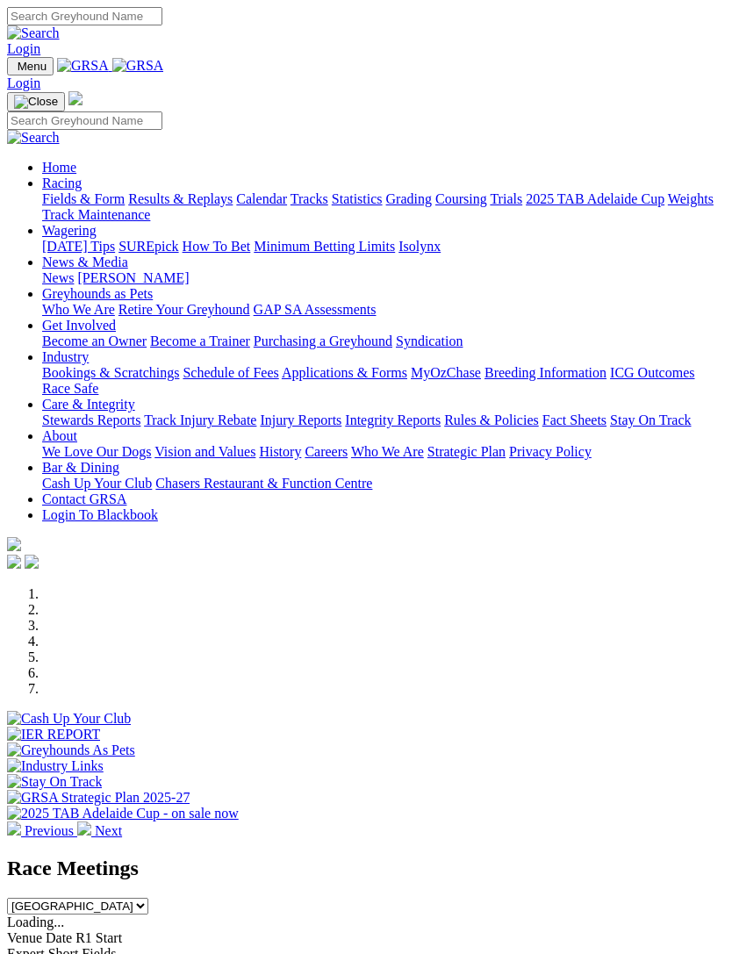  What do you see at coordinates (652, 372) in the screenshot?
I see `a: ICG Outcomes` at bounding box center [652, 372].